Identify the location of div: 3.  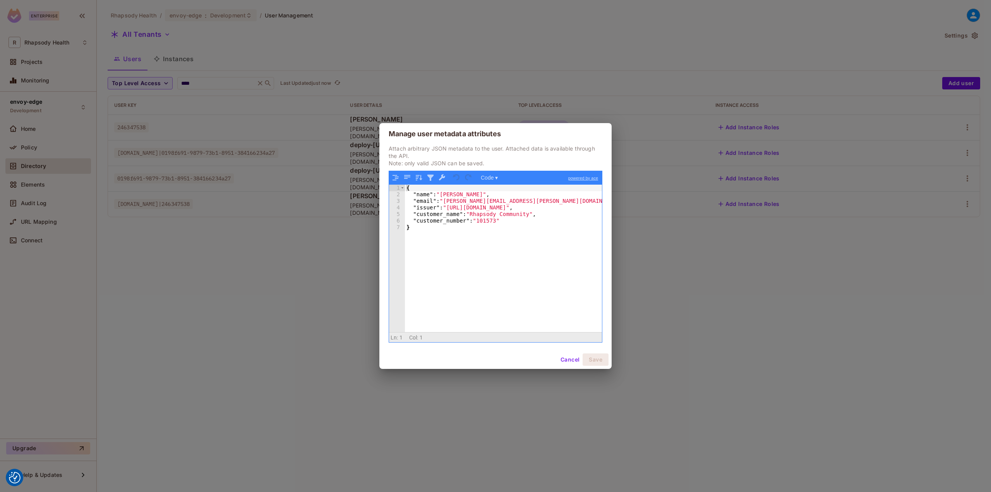
(397, 201).